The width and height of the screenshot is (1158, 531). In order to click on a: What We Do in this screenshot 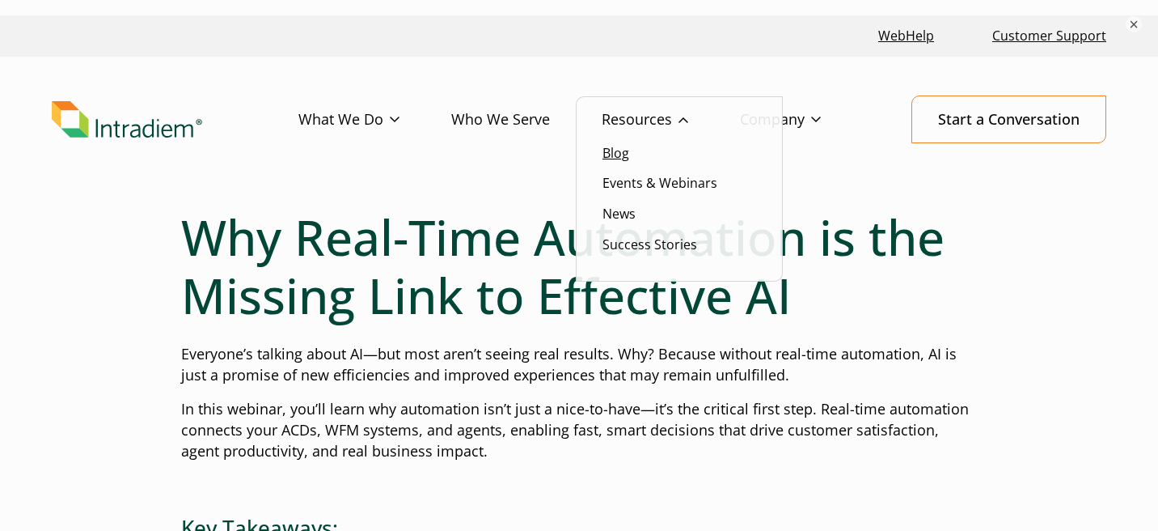, I will do `click(375, 120)`.